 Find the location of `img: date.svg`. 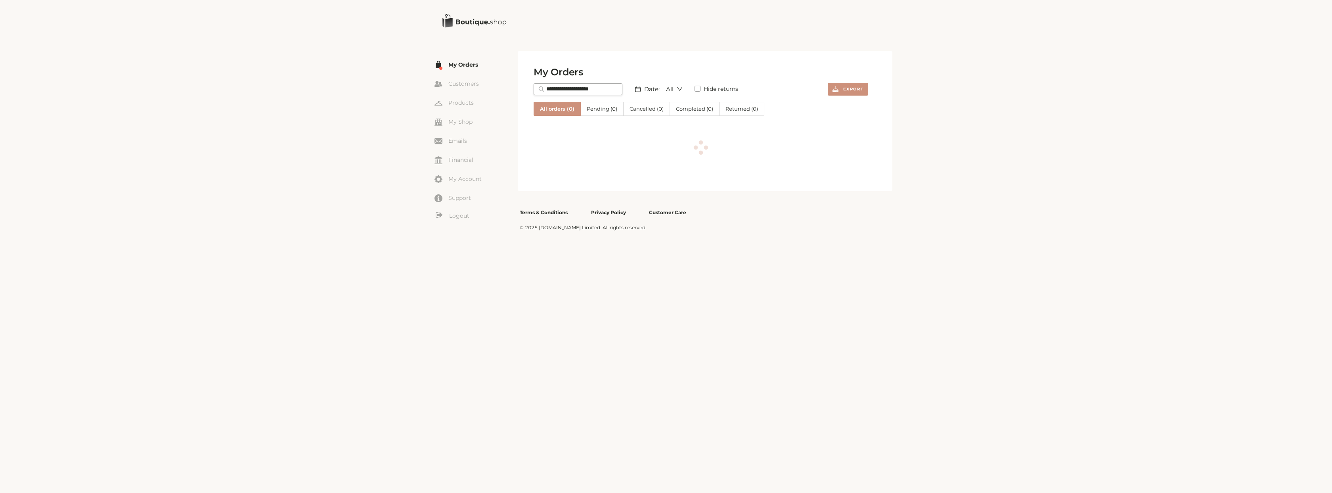

img: date.svg is located at coordinates (638, 89).